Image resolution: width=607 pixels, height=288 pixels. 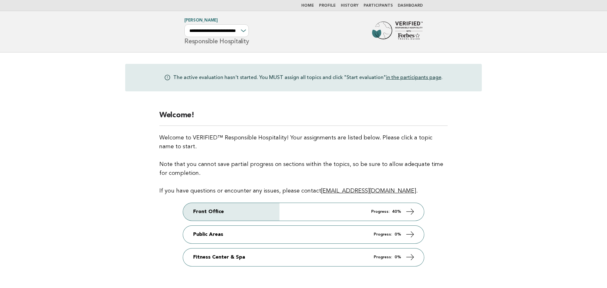 I want to click on p: The active evaluation hasn't started. You MUST assign all topics and click "Start evaluation" ., so click(x=308, y=77).